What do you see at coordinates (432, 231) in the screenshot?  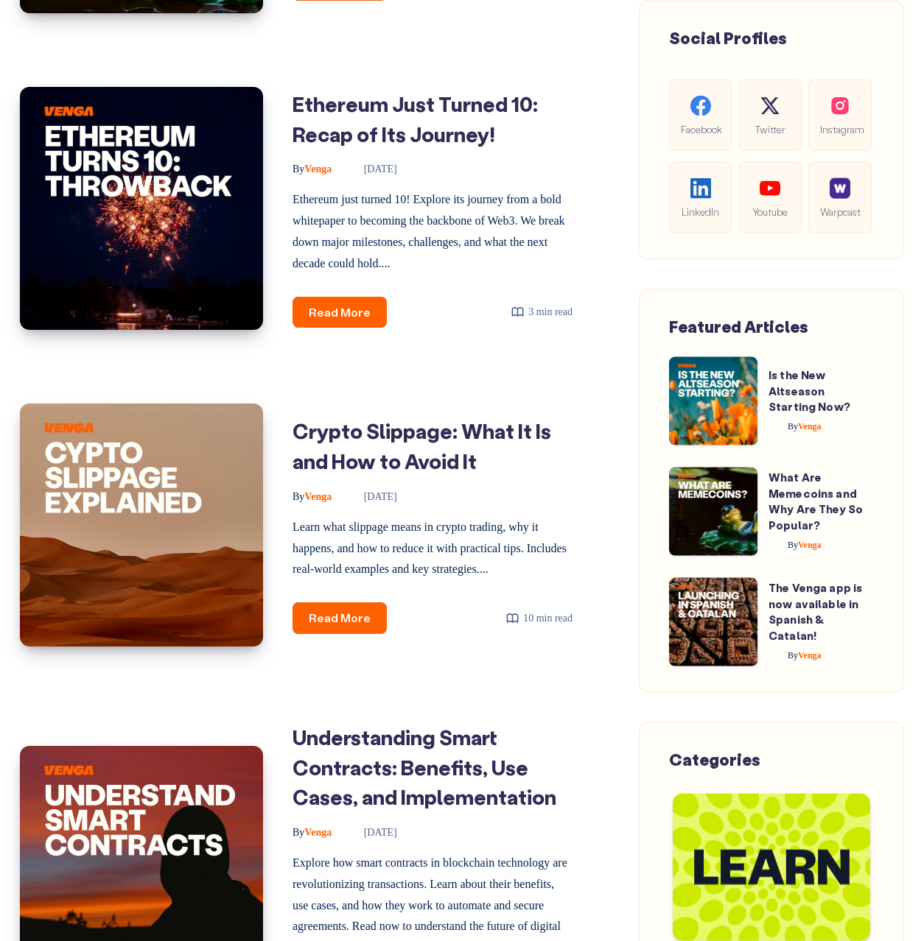 I see `p: Ethereum just turned 10! Explore its journey from a bold whitepaper to becoming the backbone of W...` at bounding box center [432, 231].